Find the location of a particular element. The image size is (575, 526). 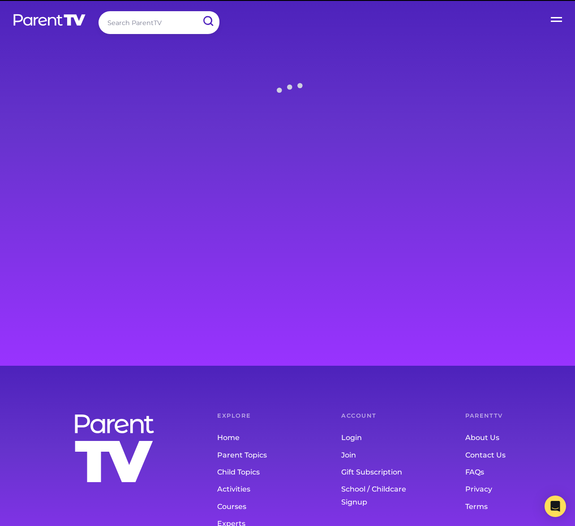

a: Login is located at coordinates (385, 438).